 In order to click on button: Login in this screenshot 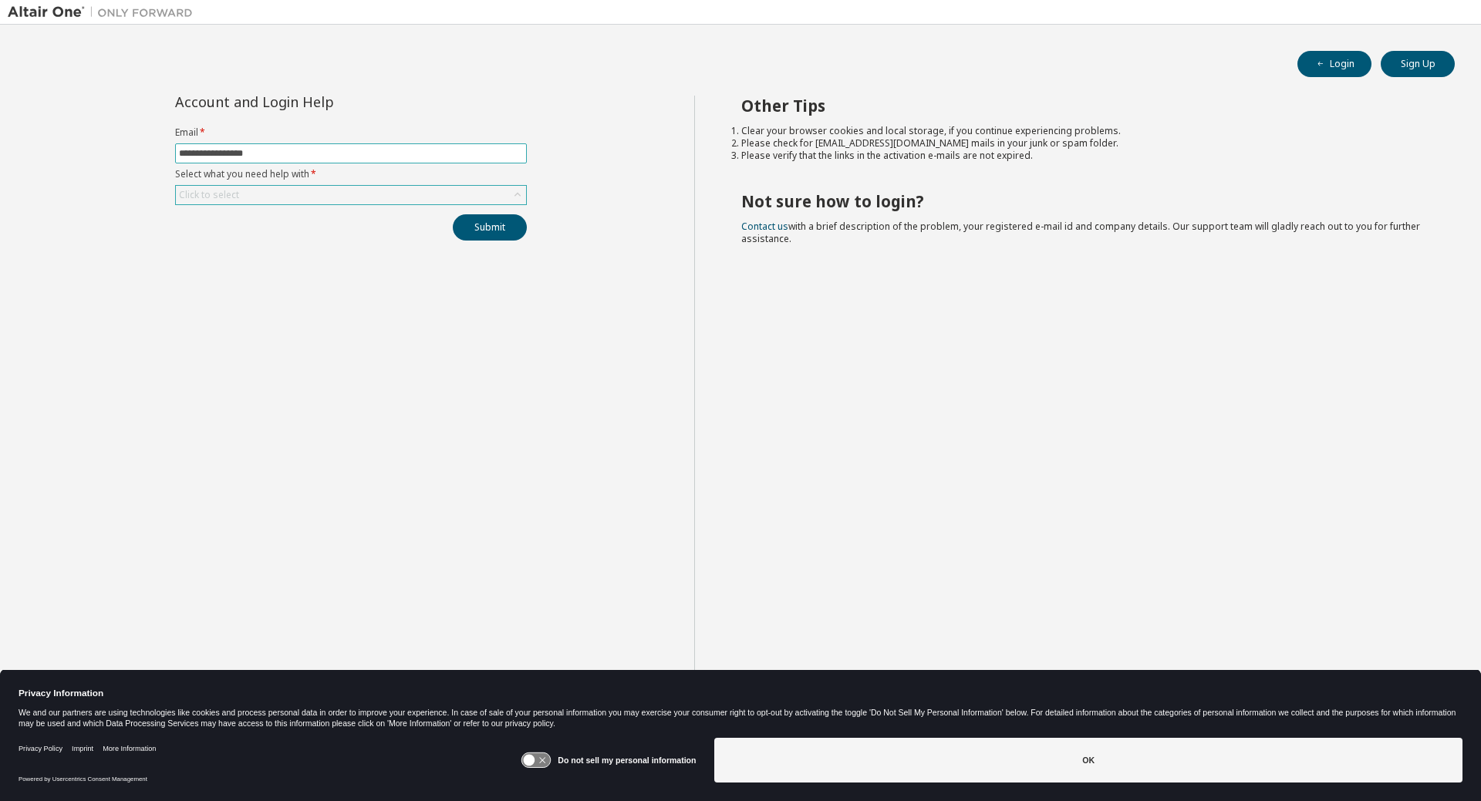, I will do `click(1334, 64)`.